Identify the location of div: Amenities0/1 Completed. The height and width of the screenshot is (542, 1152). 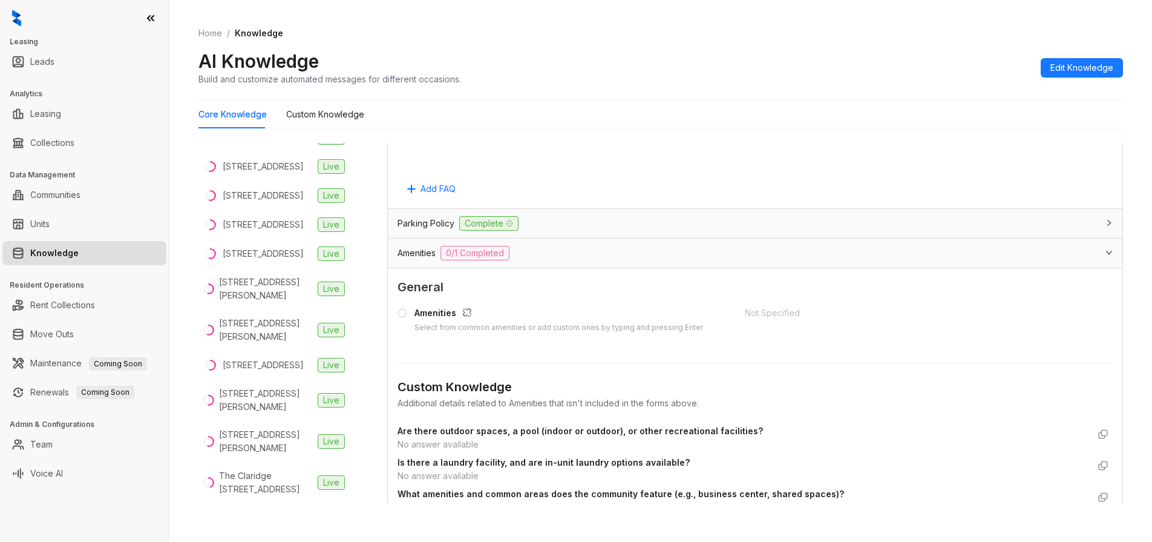
(755, 253).